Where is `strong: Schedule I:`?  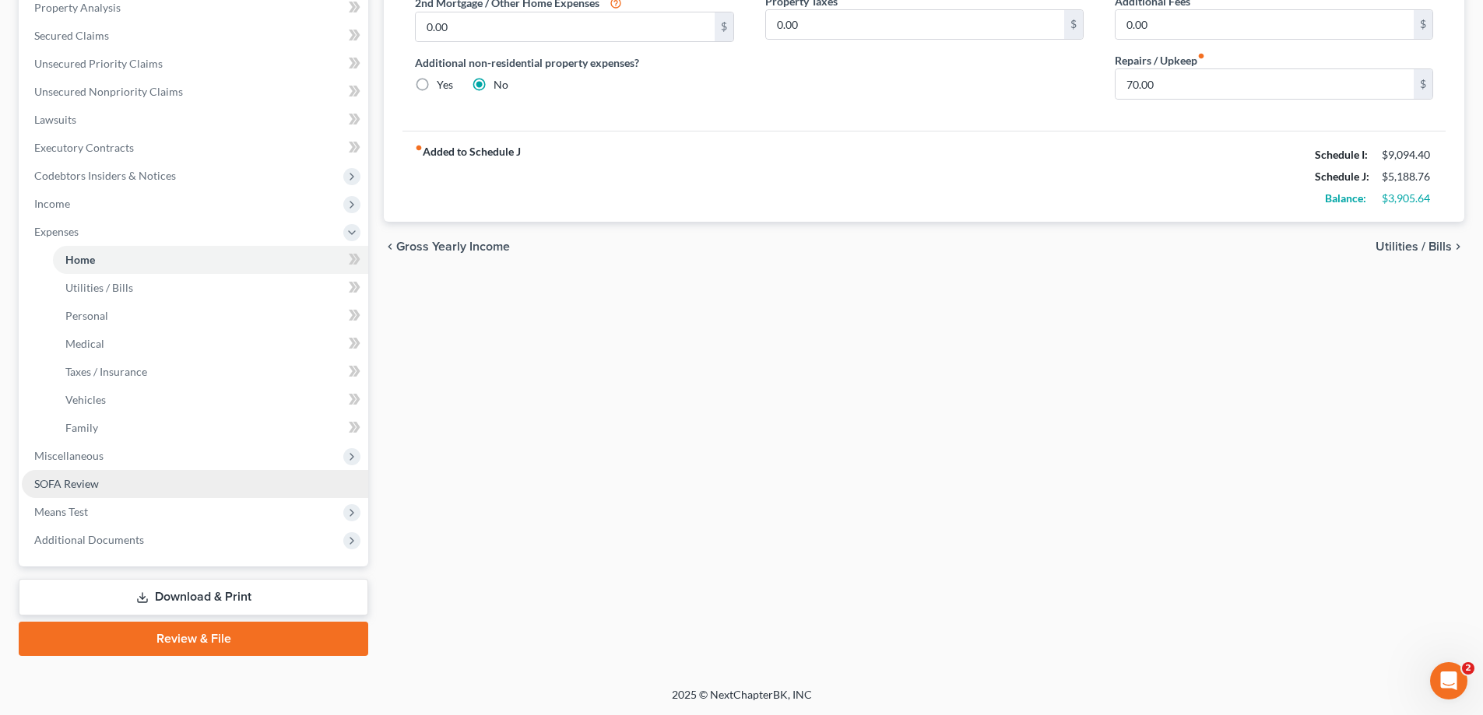 strong: Schedule I: is located at coordinates (1341, 154).